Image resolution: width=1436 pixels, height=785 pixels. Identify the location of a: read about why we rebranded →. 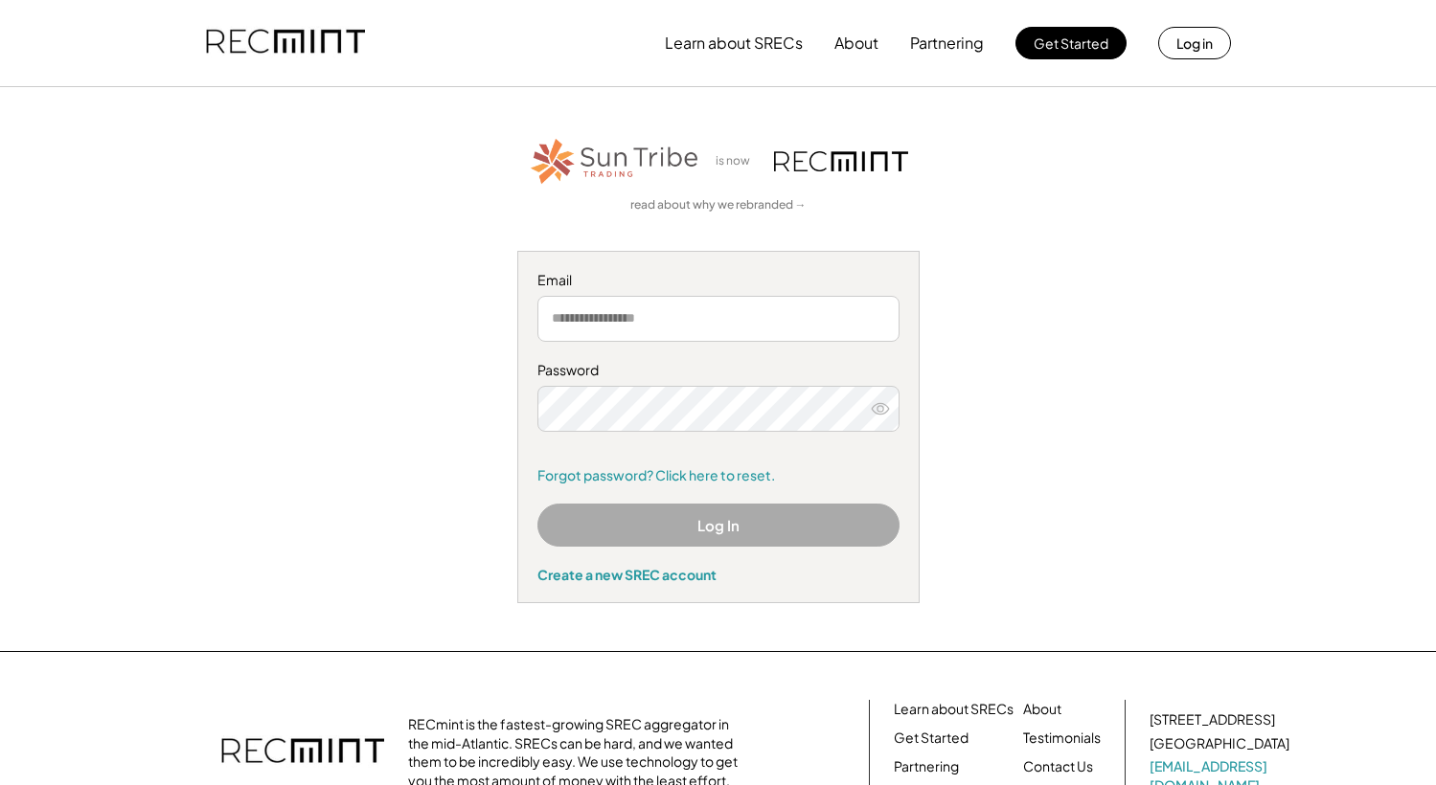
(718, 205).